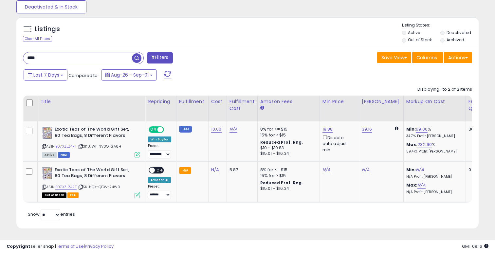 This screenshot has height=253, width=495. I want to click on small: FBA, so click(185, 171).